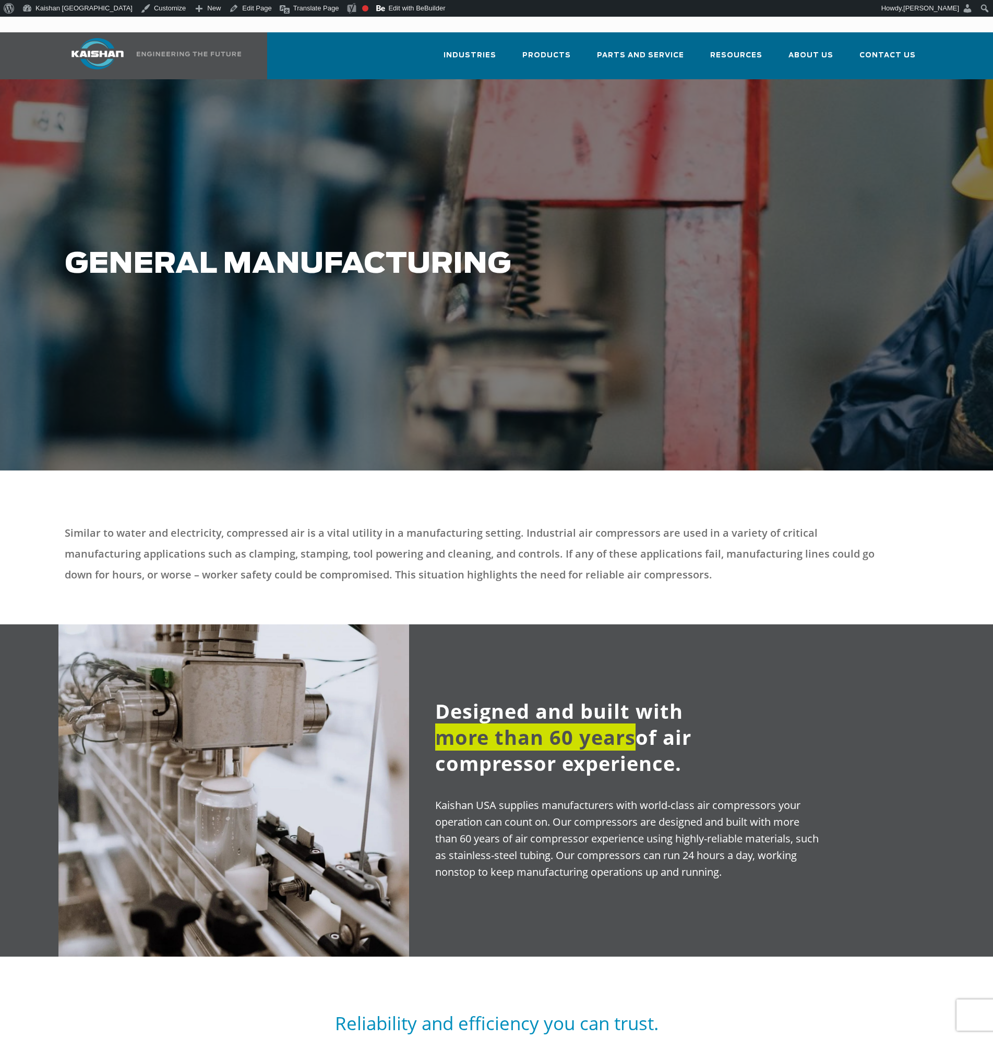 The height and width of the screenshot is (1038, 993). What do you see at coordinates (497, 1023) in the screenshot?
I see `h5: Reliability and efficiency you can trust.` at bounding box center [497, 1023].